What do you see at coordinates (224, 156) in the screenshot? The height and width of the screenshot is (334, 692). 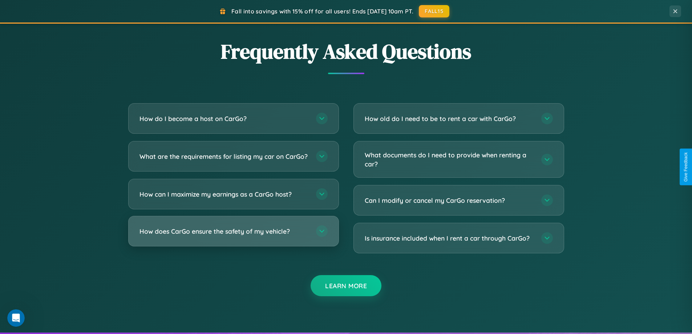 I see `h3: What are the requirements for listing my car on CarGo?` at bounding box center [224, 156].